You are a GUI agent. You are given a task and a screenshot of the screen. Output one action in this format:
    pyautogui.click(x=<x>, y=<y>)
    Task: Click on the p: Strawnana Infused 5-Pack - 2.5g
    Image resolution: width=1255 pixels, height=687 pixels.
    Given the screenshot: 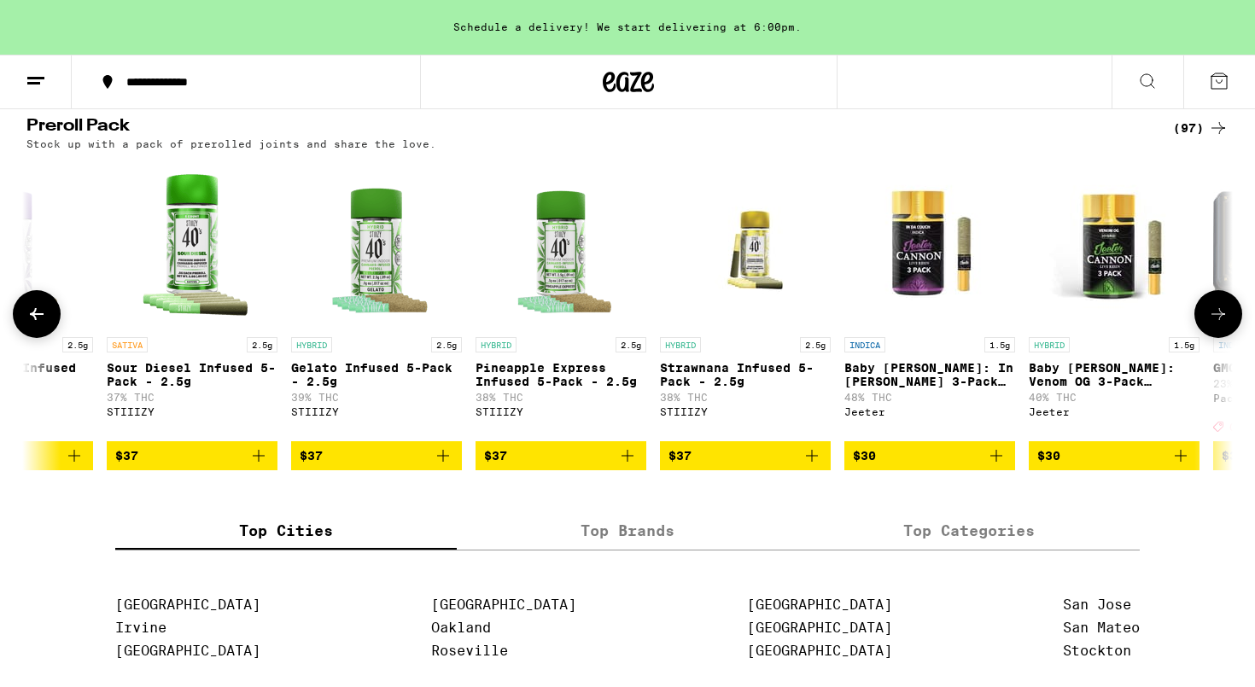 What is the action you would take?
    pyautogui.click(x=745, y=375)
    